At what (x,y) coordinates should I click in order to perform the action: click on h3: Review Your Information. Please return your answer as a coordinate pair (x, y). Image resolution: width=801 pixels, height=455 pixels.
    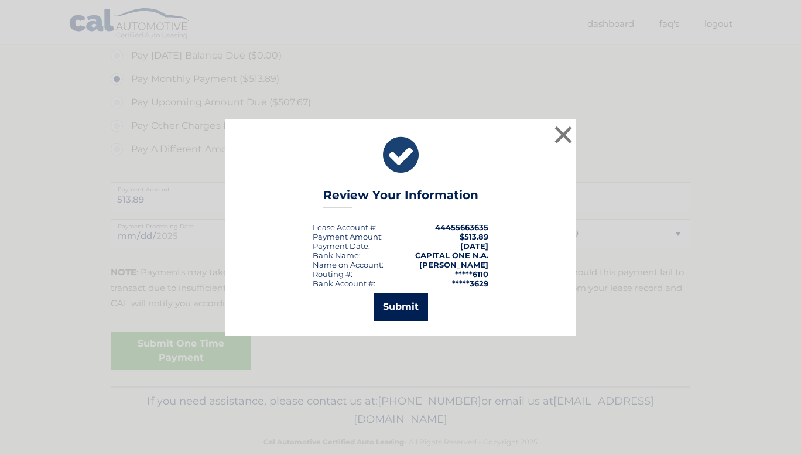
    Looking at the image, I should click on (401, 198).